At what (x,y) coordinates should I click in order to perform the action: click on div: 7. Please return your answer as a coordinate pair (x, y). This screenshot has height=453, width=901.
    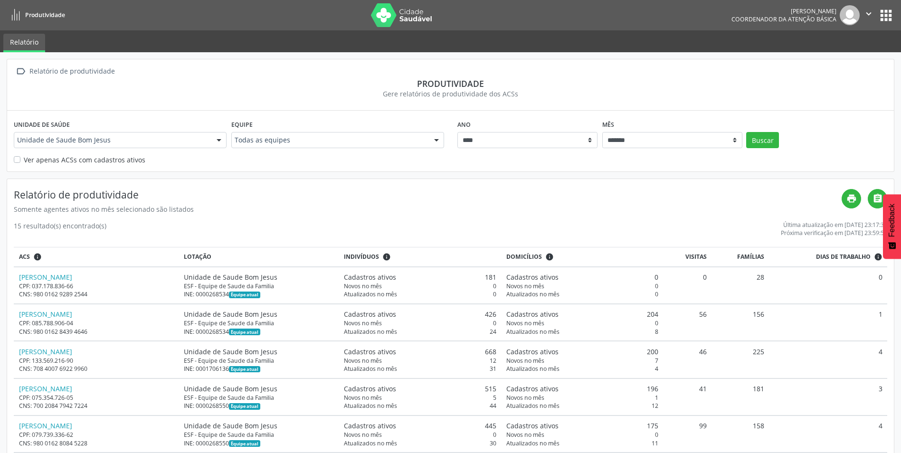
    Looking at the image, I should click on (582, 361).